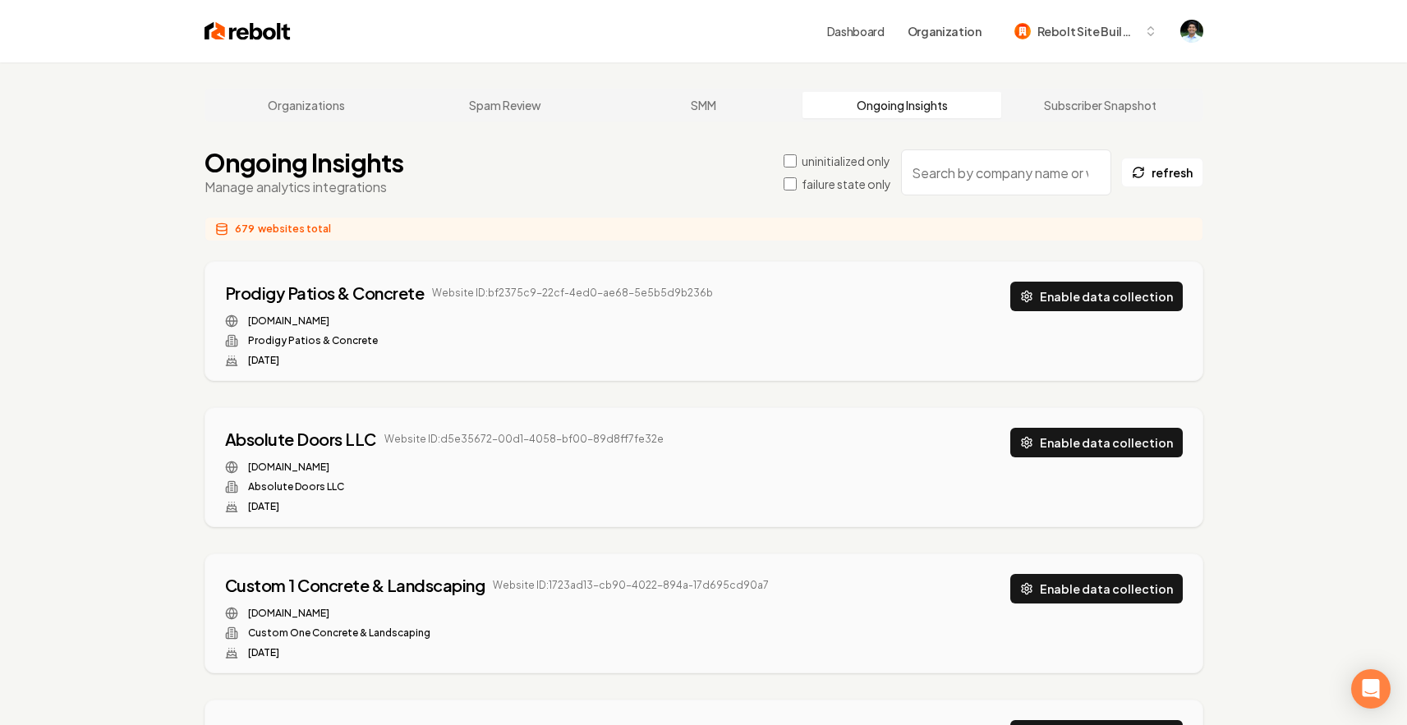  What do you see at coordinates (304, 163) in the screenshot?
I see `h1: Ongoing Insights` at bounding box center [304, 163].